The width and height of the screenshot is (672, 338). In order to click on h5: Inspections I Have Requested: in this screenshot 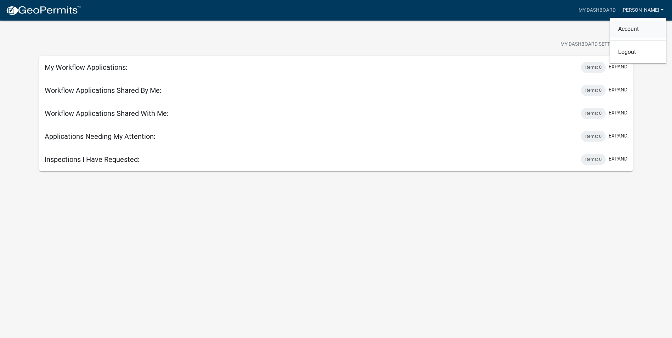, I will do `click(92, 159)`.